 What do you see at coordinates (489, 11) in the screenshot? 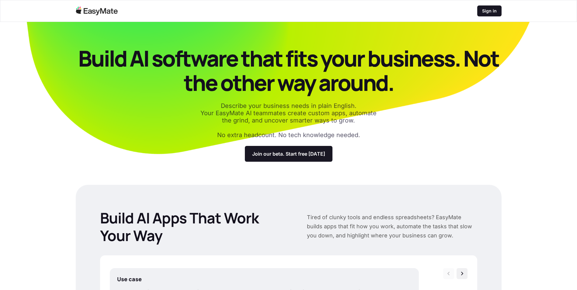
I see `a: Sign in` at bounding box center [489, 11].